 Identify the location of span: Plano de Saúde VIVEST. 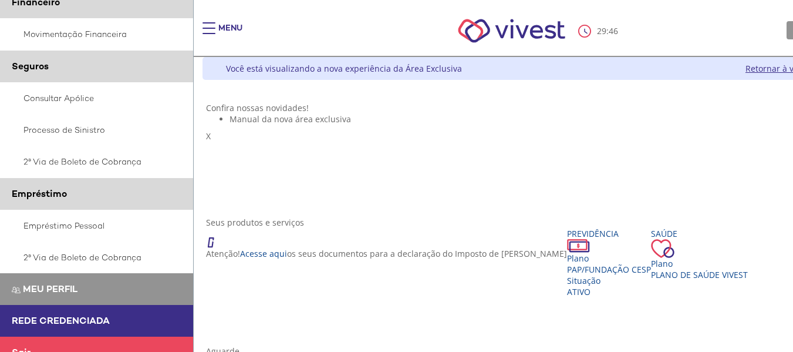
(699, 274).